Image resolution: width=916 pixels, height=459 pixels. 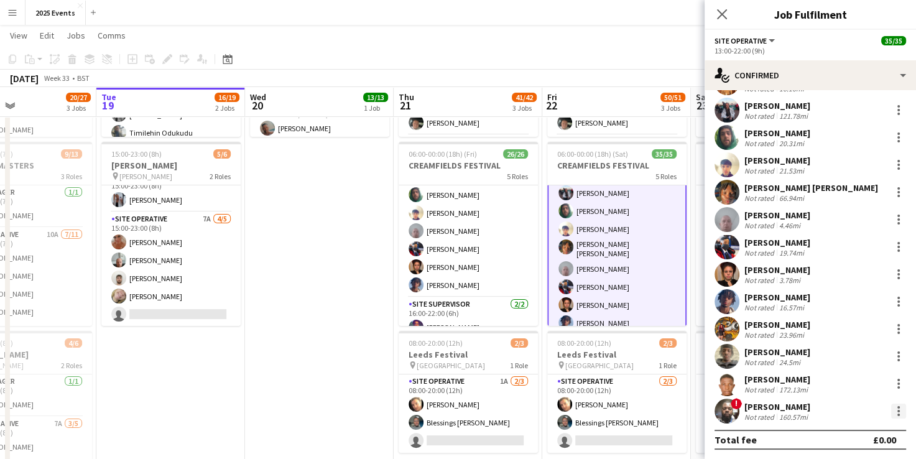 I want to click on div: 160.57mi, so click(x=794, y=417).